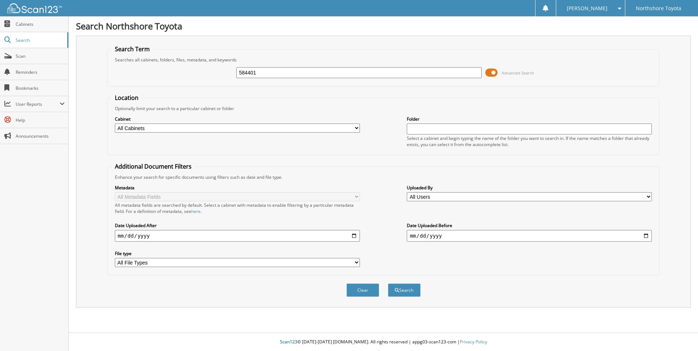  Describe the element at coordinates (40, 136) in the screenshot. I see `span: Announcements` at that location.